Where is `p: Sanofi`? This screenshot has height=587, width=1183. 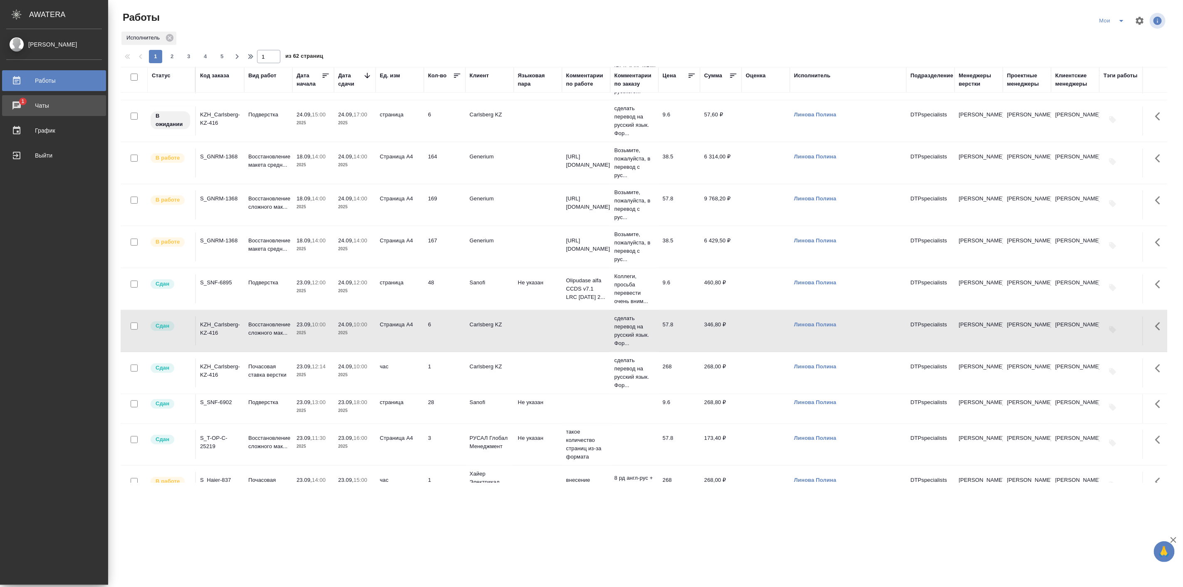 p: Sanofi is located at coordinates (489, 403).